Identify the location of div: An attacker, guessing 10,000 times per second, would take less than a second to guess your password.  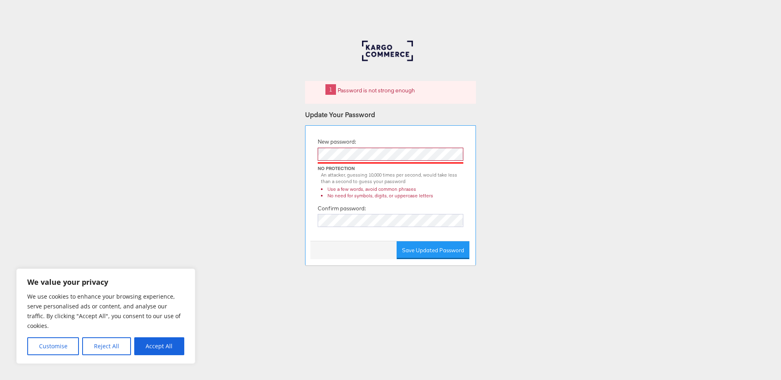
(392, 179).